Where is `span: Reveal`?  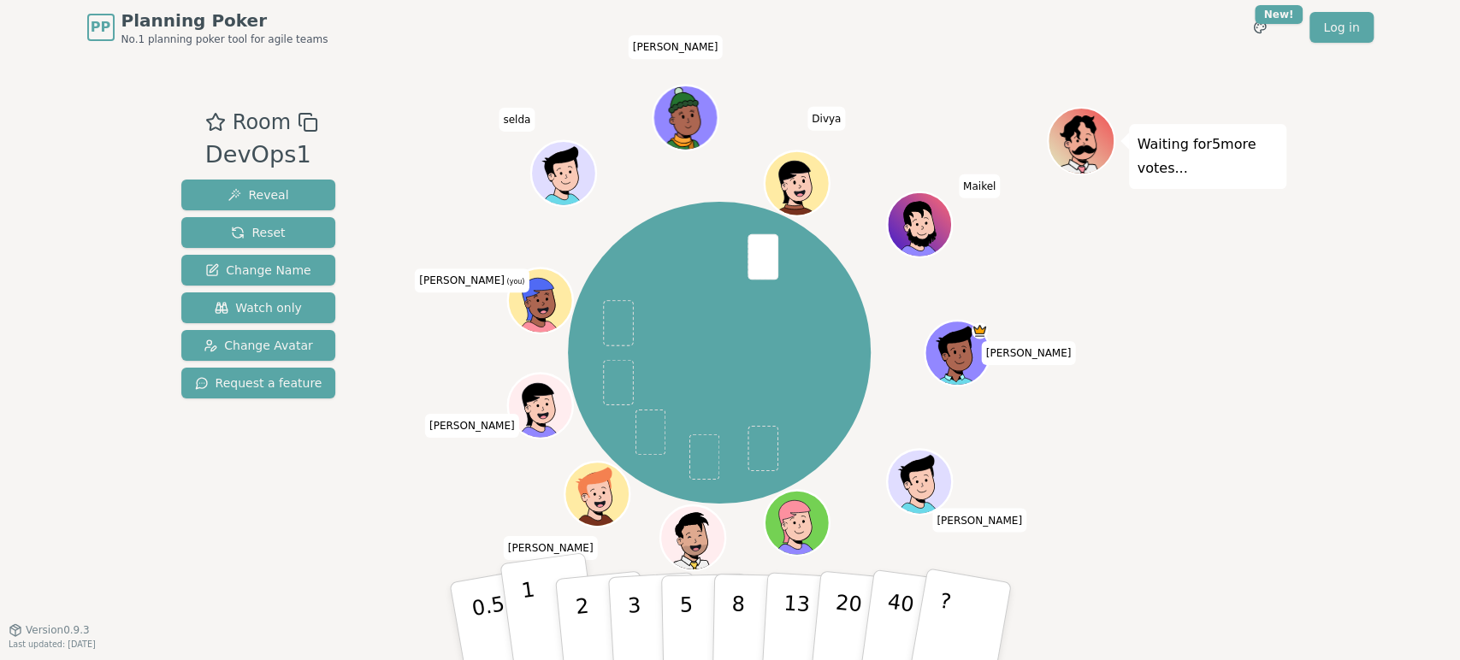
span: Reveal is located at coordinates (257, 195).